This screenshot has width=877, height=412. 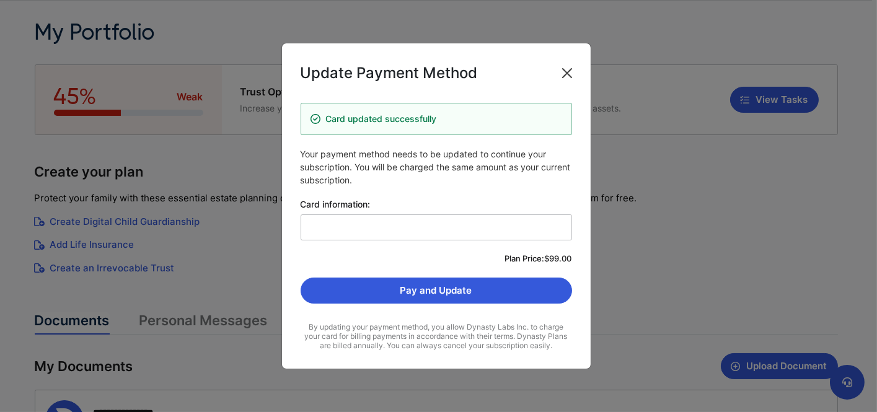 What do you see at coordinates (437, 336) in the screenshot?
I see `div: By updating your payment method, you allow Dynasty Labs Inc. to charge your card for billing paym...` at bounding box center [437, 336].